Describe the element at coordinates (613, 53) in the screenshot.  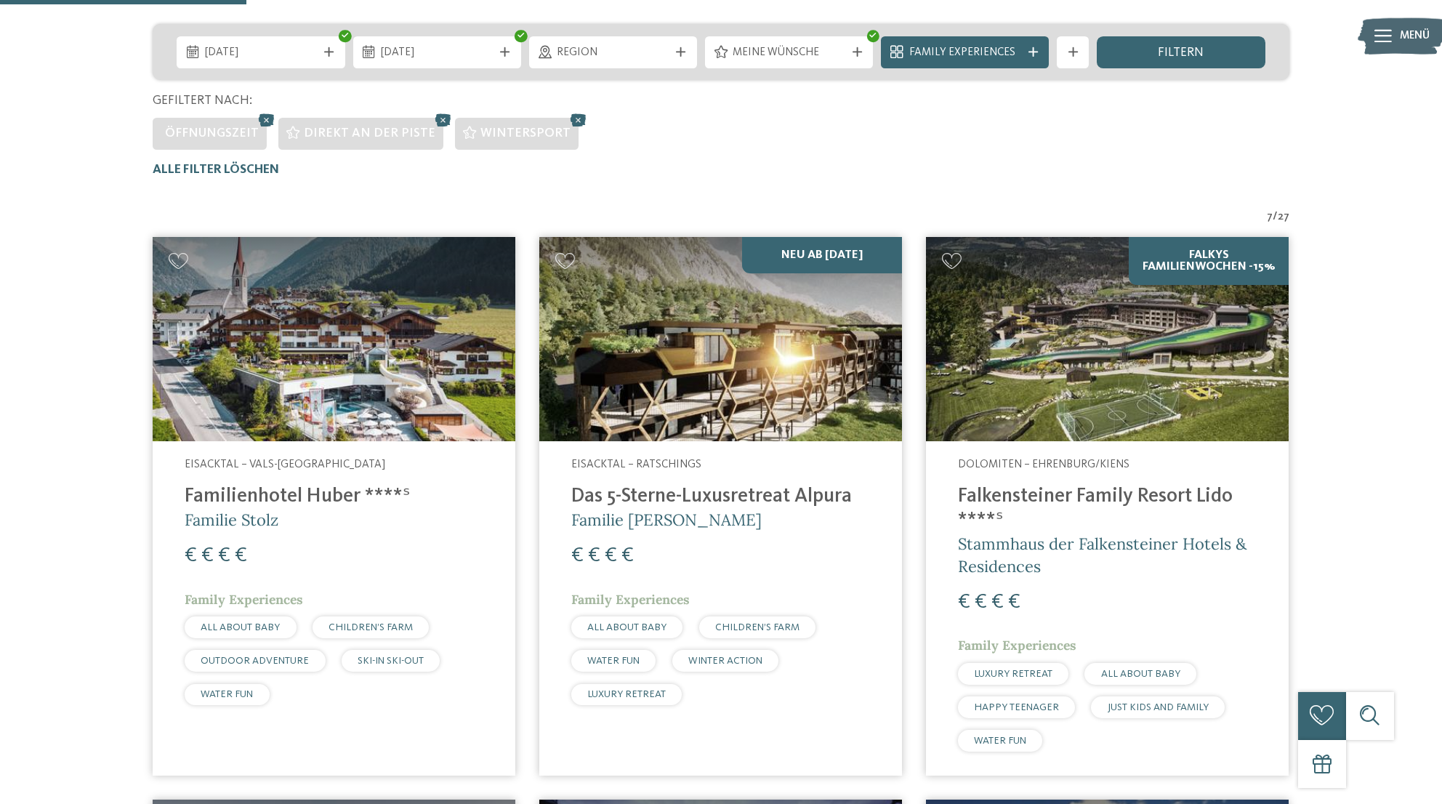
I see `span: Region` at that location.